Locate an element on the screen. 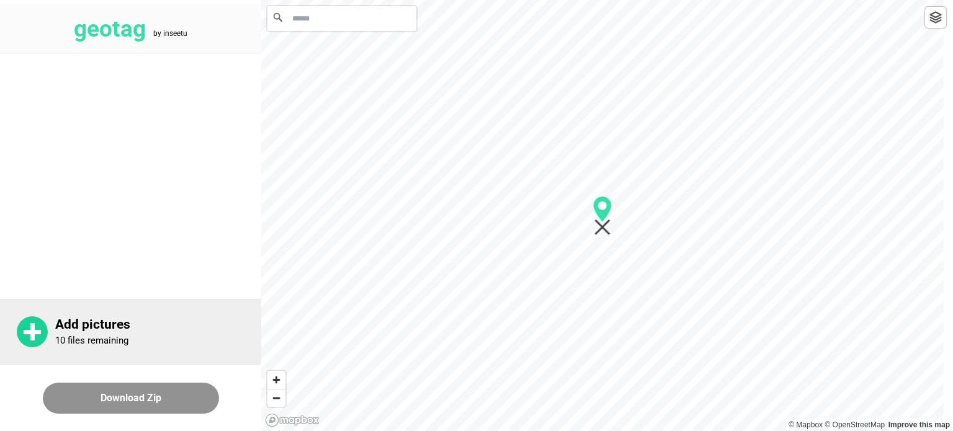 This screenshot has height=431, width=953. a: Mapbox logo is located at coordinates (292, 420).